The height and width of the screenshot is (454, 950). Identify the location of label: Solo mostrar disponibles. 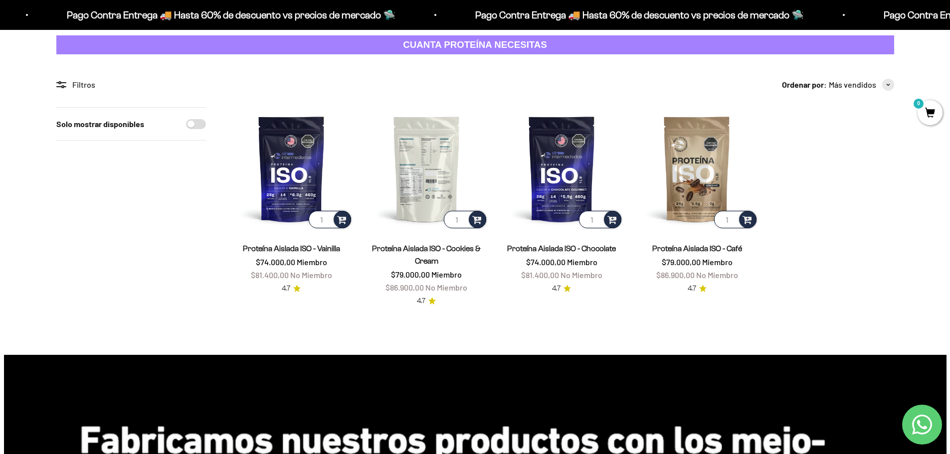
(100, 124).